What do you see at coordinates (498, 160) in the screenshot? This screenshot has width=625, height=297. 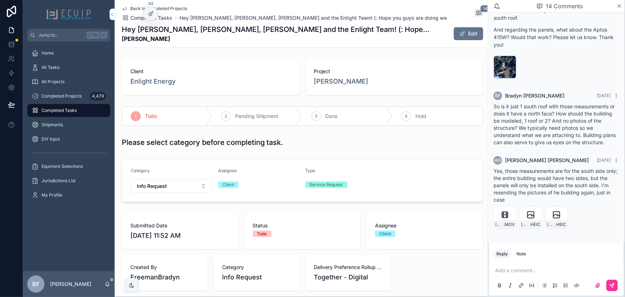 I see `span: AG` at bounding box center [498, 160].